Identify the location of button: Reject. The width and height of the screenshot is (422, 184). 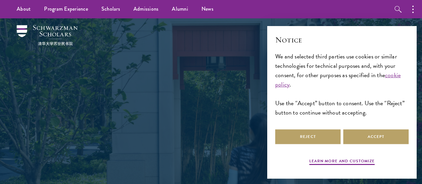
(308, 136).